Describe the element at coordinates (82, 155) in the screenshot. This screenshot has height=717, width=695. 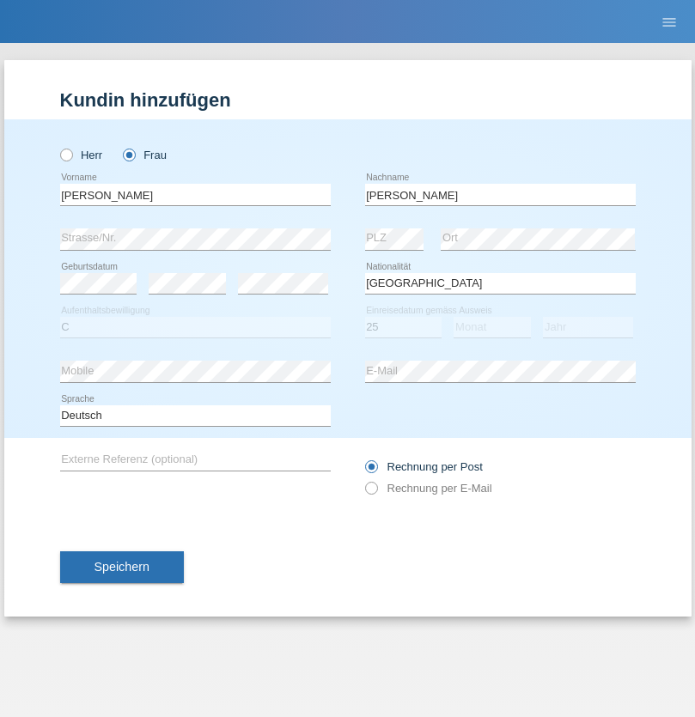
I see `label: Herr` at that location.